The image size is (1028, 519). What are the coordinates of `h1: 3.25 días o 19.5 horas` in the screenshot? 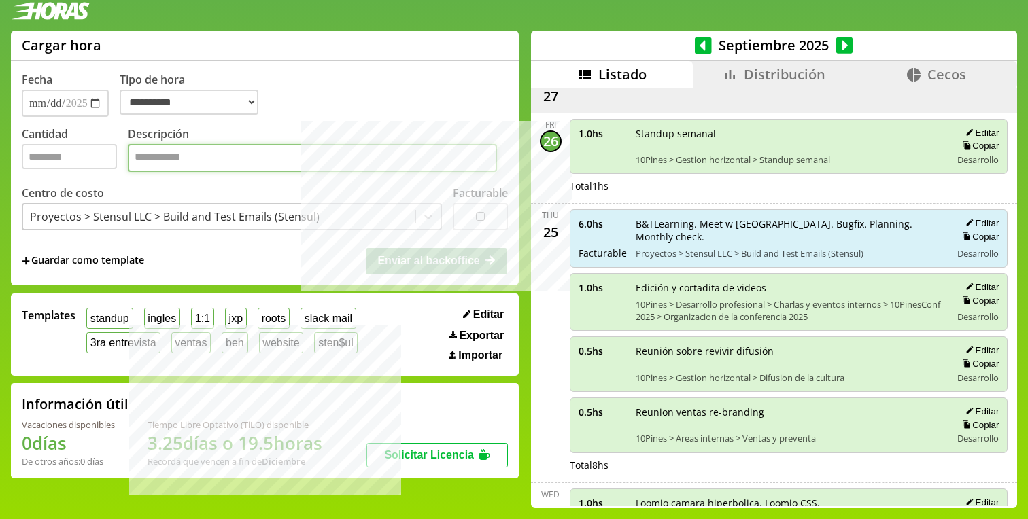 It's located at (235, 443).